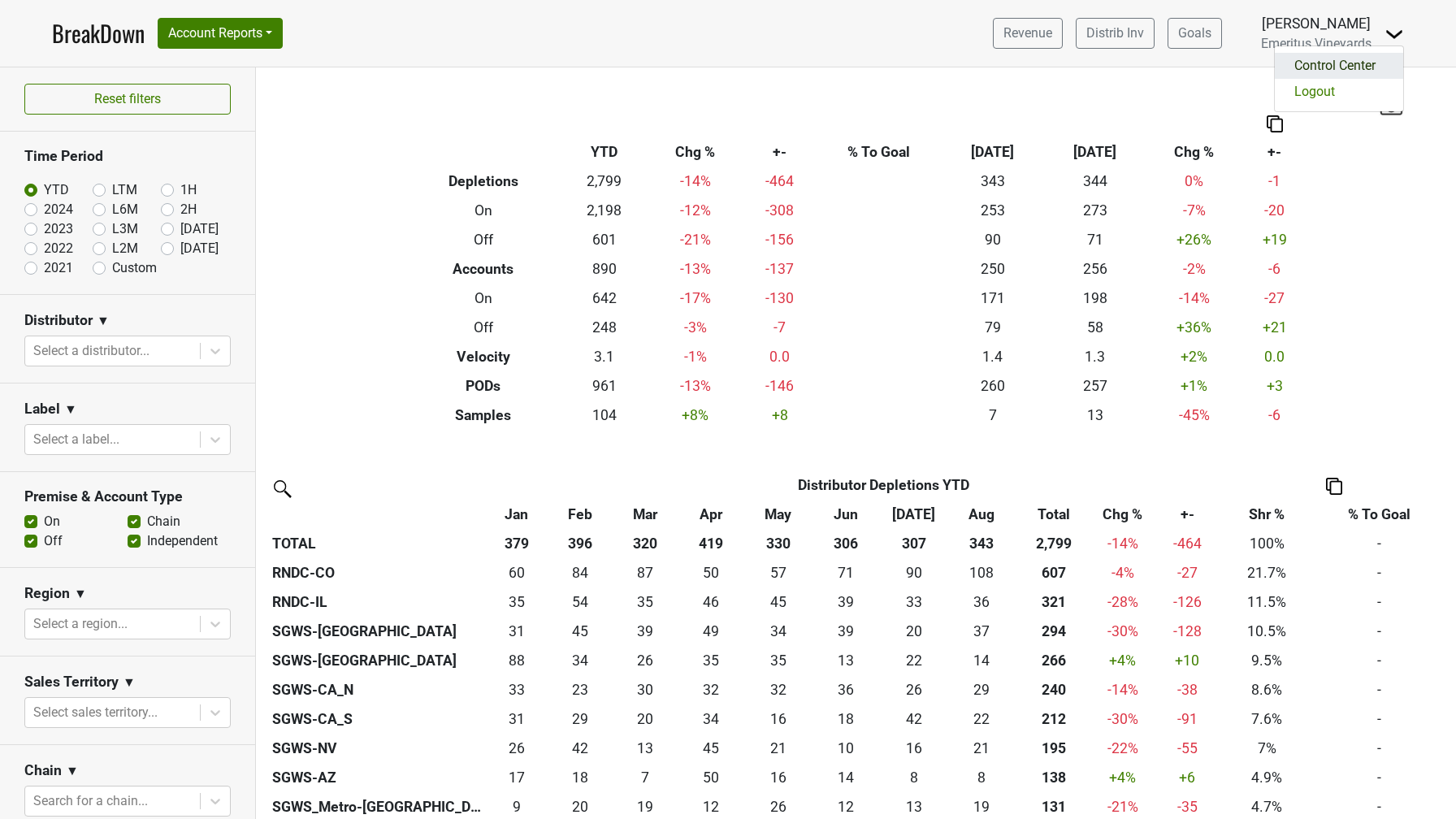  What do you see at coordinates (1096, 182) in the screenshot?
I see `td: 344` at bounding box center [1096, 182].